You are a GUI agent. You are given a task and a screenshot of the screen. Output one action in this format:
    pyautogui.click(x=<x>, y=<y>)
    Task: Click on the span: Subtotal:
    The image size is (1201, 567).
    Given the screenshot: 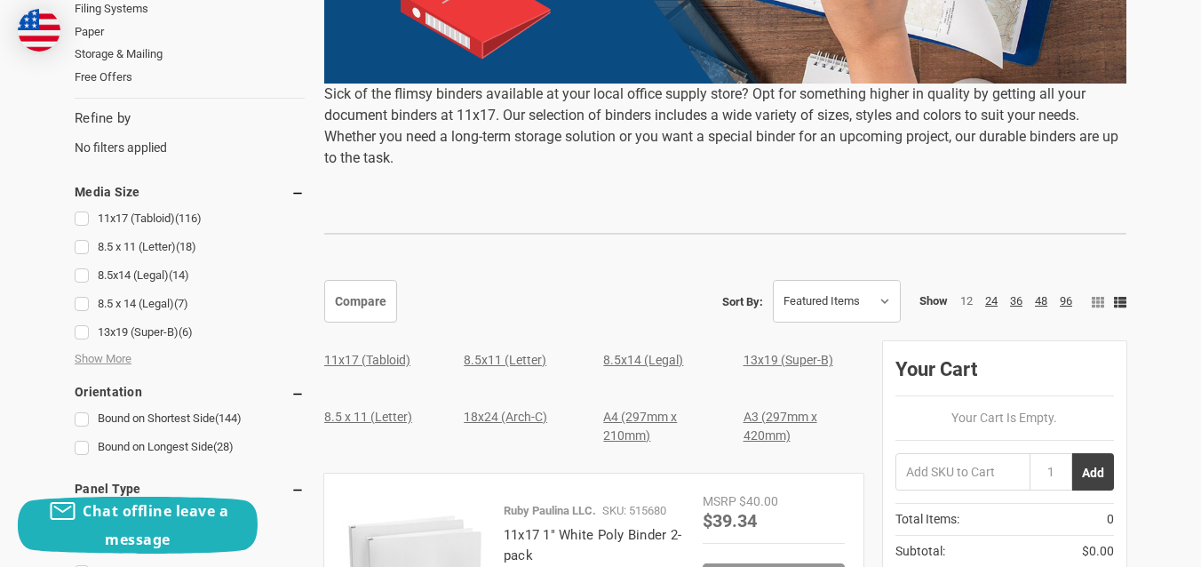 What is the action you would take?
    pyautogui.click(x=920, y=551)
    